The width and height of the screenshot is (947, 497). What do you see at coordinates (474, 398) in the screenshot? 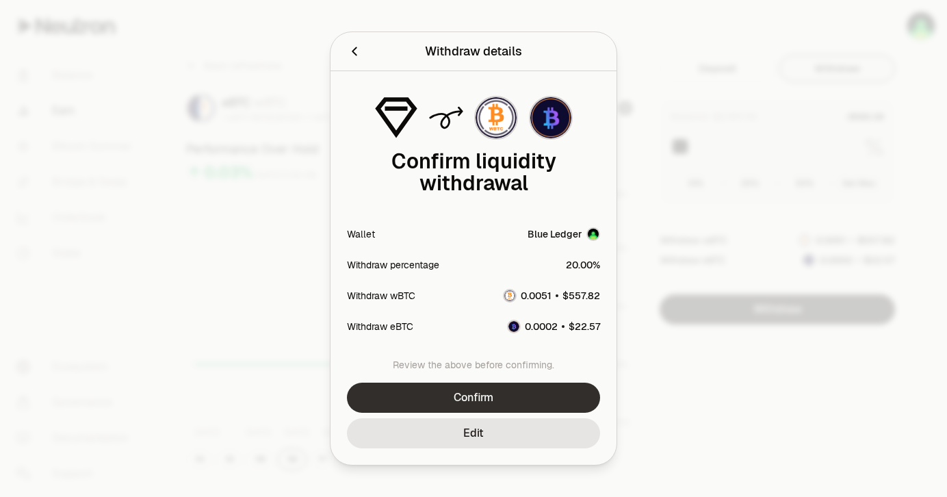
I see `button: Confirm` at bounding box center [474, 398].